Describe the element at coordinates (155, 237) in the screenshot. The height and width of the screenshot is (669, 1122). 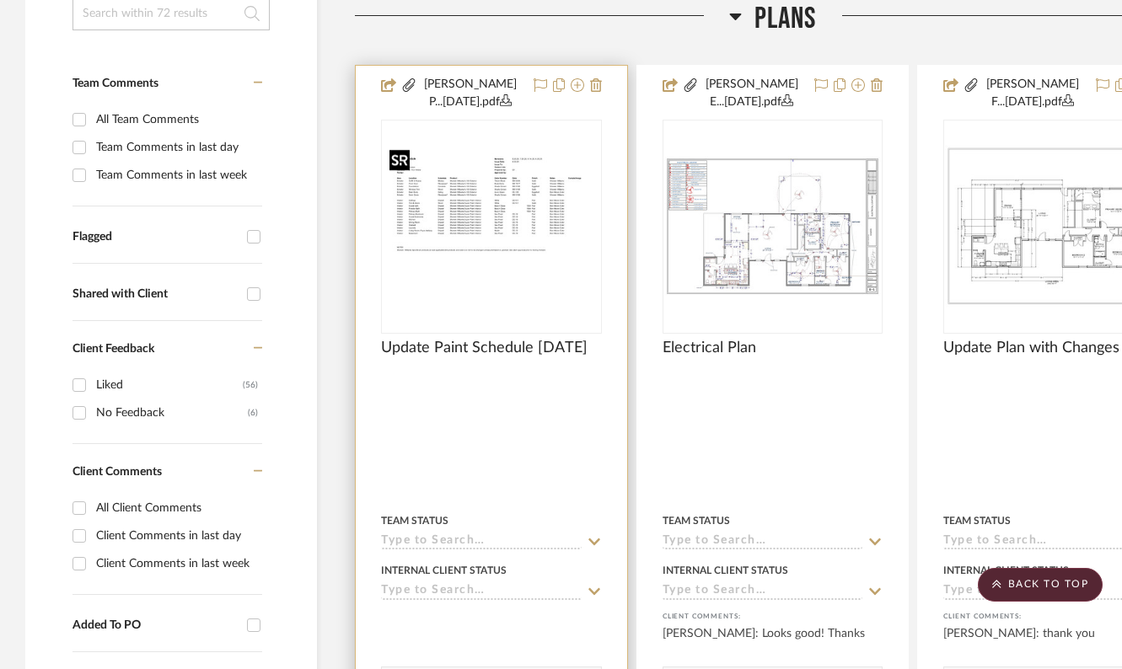
I see `div: Flagged` at that location.